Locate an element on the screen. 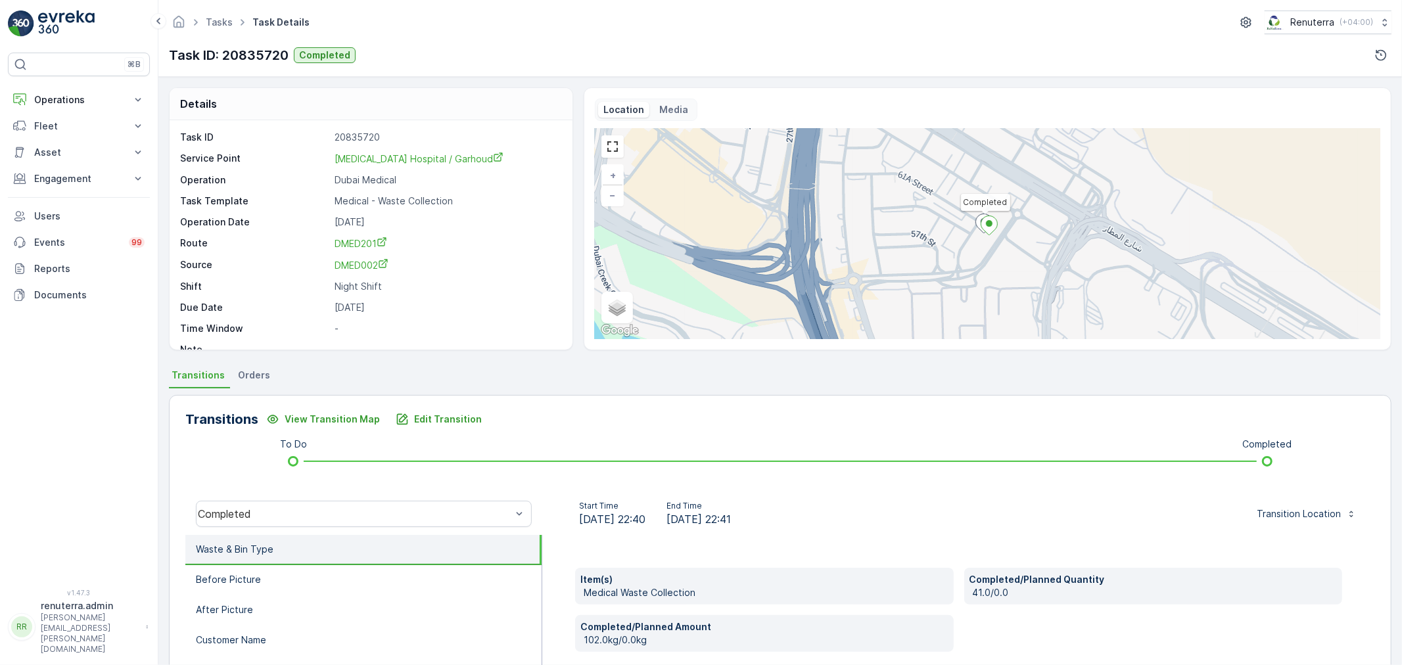 The height and width of the screenshot is (665, 1402). p: Fleet is located at coordinates (79, 126).